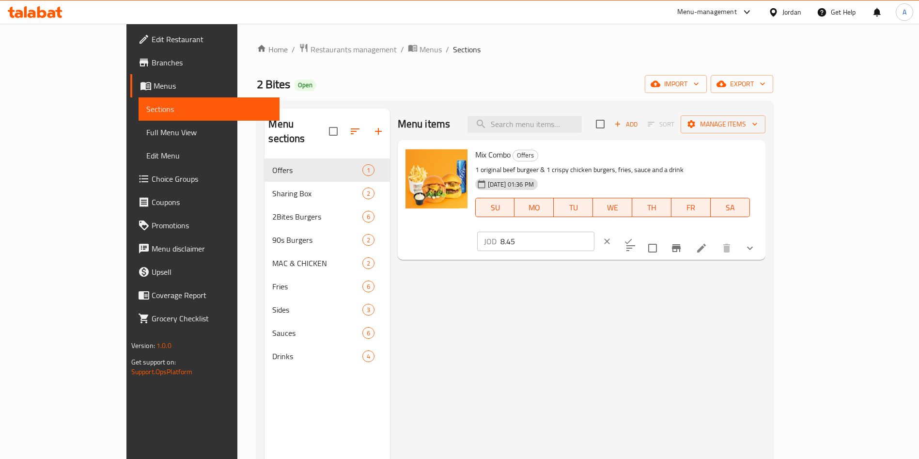  What do you see at coordinates (691, 207) in the screenshot?
I see `button: FR` at bounding box center [691, 207].